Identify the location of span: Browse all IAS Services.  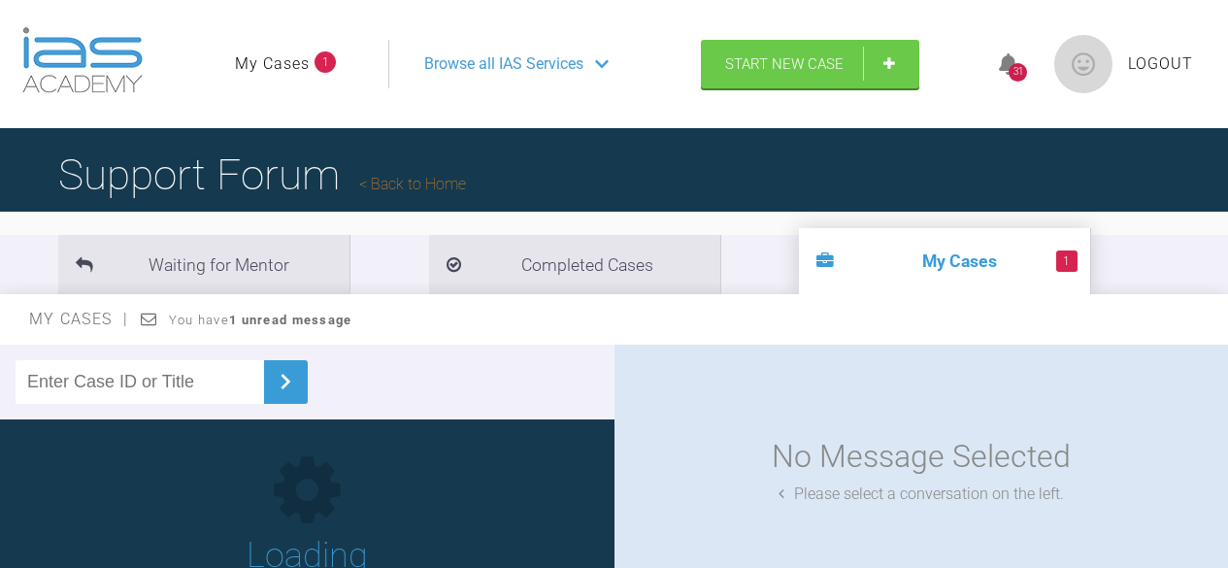
(504, 64).